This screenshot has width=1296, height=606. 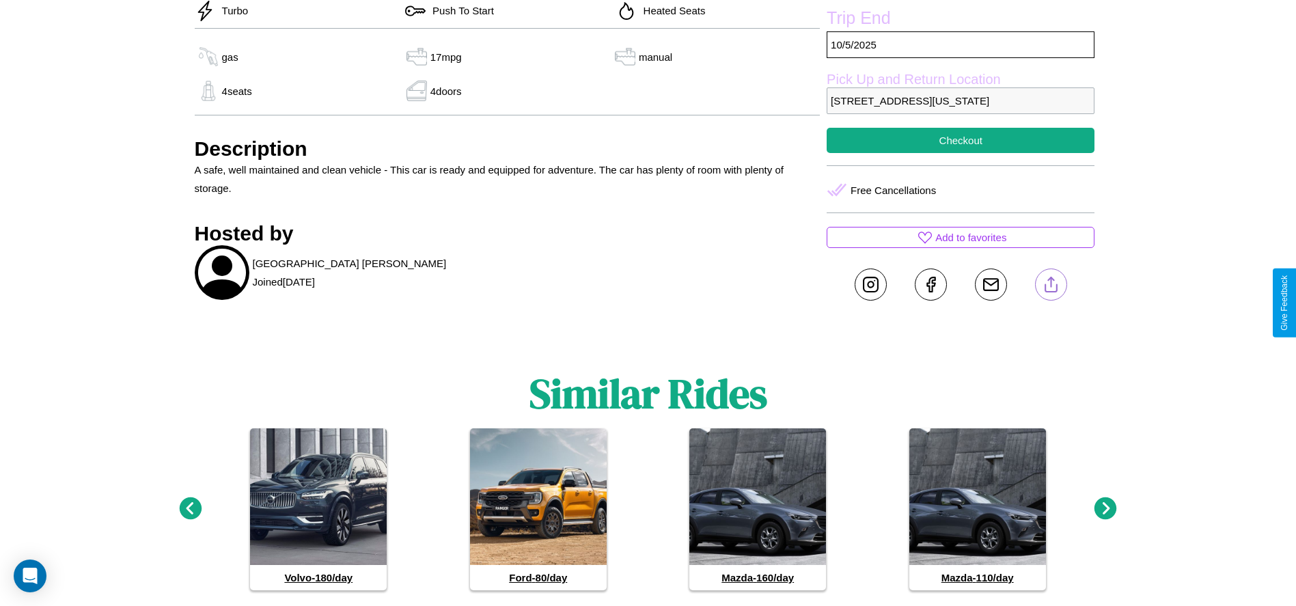 What do you see at coordinates (237, 91) in the screenshot?
I see `p: 4 seats` at bounding box center [237, 91].